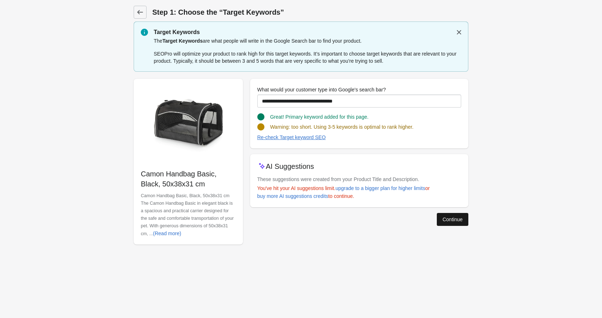  What do you see at coordinates (380, 188) in the screenshot?
I see `div: upgrade to a bigger plan for higher limits` at bounding box center [380, 188].